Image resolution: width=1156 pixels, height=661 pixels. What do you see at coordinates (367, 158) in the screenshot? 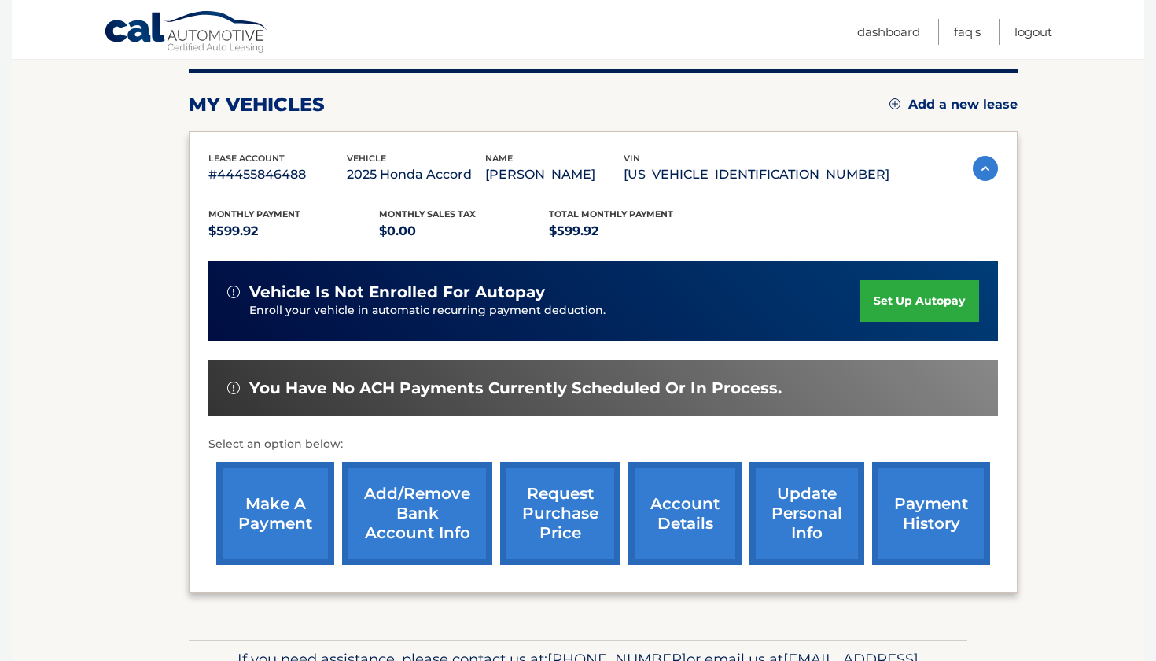
I see `span: vehicle` at bounding box center [367, 158].